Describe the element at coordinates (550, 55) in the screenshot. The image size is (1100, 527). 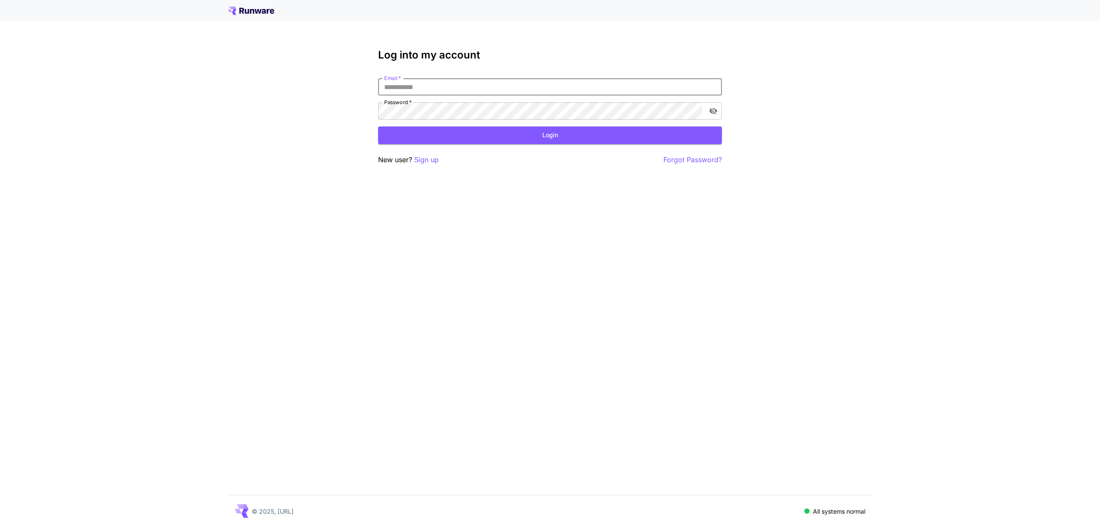
I see `h3: Log into my account` at that location.